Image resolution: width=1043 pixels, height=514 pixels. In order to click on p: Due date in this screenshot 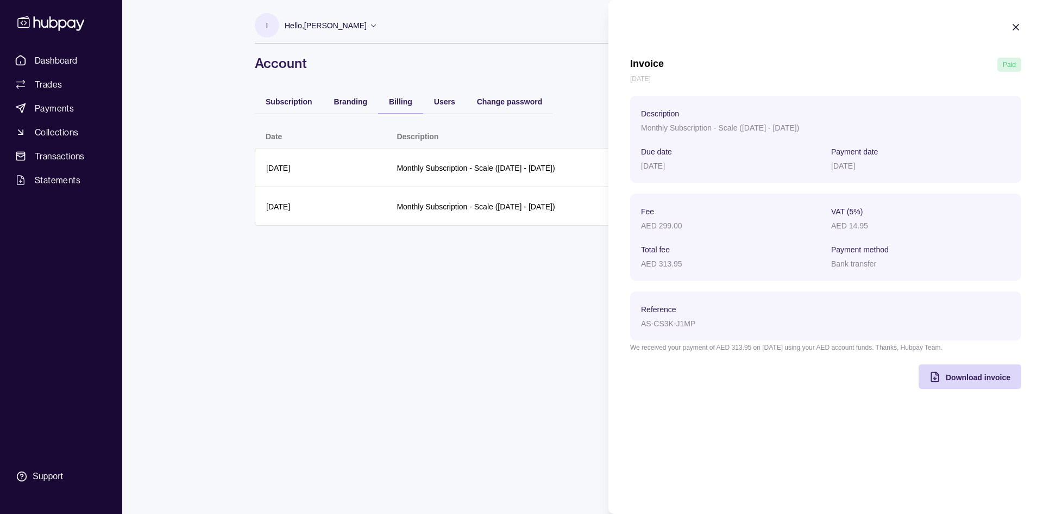, I will do `click(657, 152)`.